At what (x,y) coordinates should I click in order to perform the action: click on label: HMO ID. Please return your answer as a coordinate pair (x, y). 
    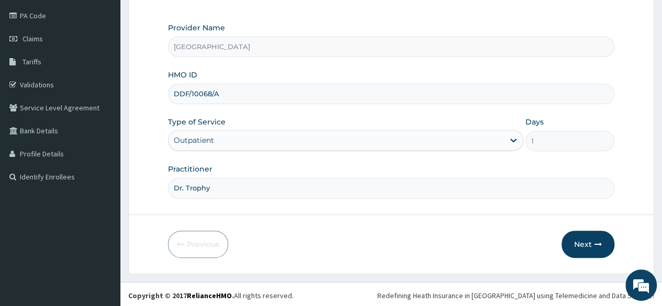
    Looking at the image, I should click on (183, 75).